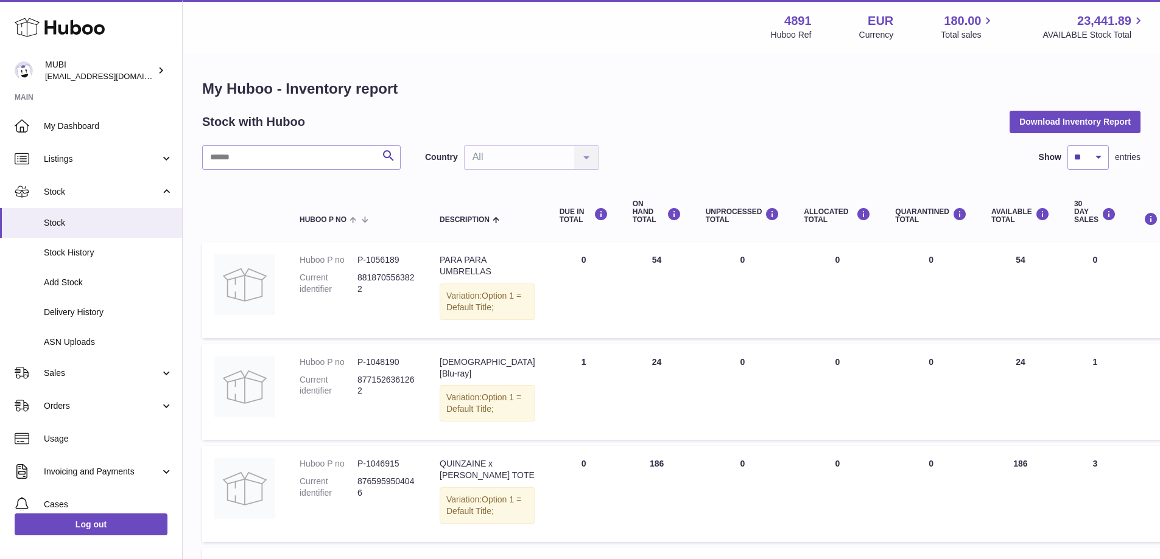 The image size is (1160, 559). Describe the element at coordinates (108, 439) in the screenshot. I see `span: Usage` at that location.